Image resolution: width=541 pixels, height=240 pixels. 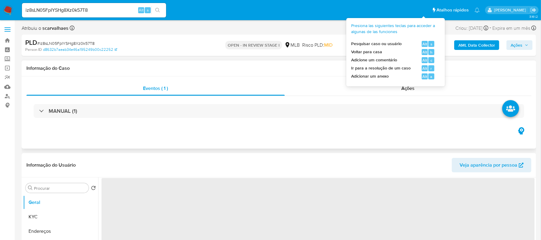 What do you see at coordinates (80, 50) in the screenshot?
I see `a: d8632b7aeab34e46a195249b00c22252` at bounding box center [80, 50].